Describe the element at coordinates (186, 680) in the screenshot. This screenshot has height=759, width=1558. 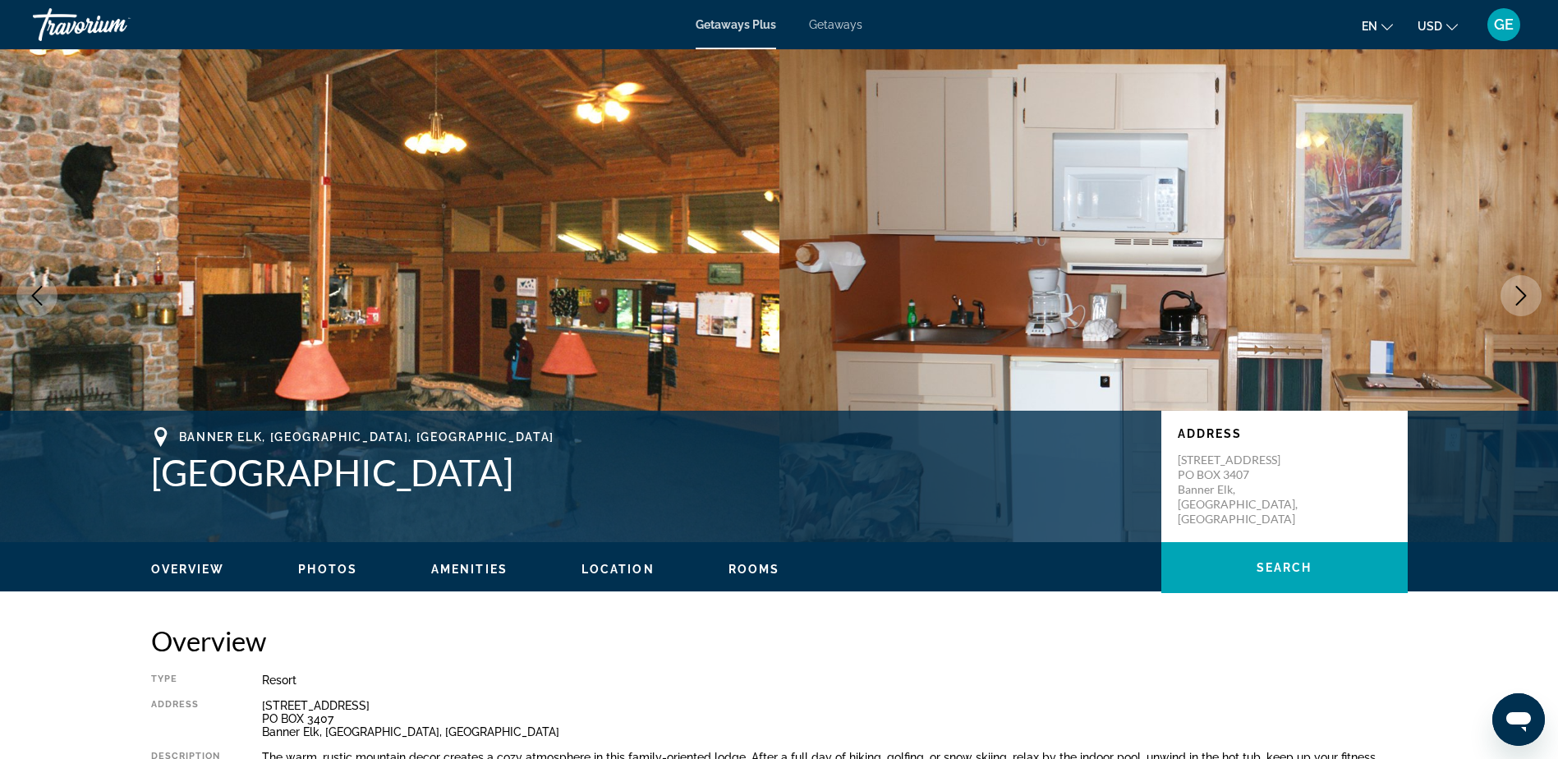
I see `div: Type` at that location.